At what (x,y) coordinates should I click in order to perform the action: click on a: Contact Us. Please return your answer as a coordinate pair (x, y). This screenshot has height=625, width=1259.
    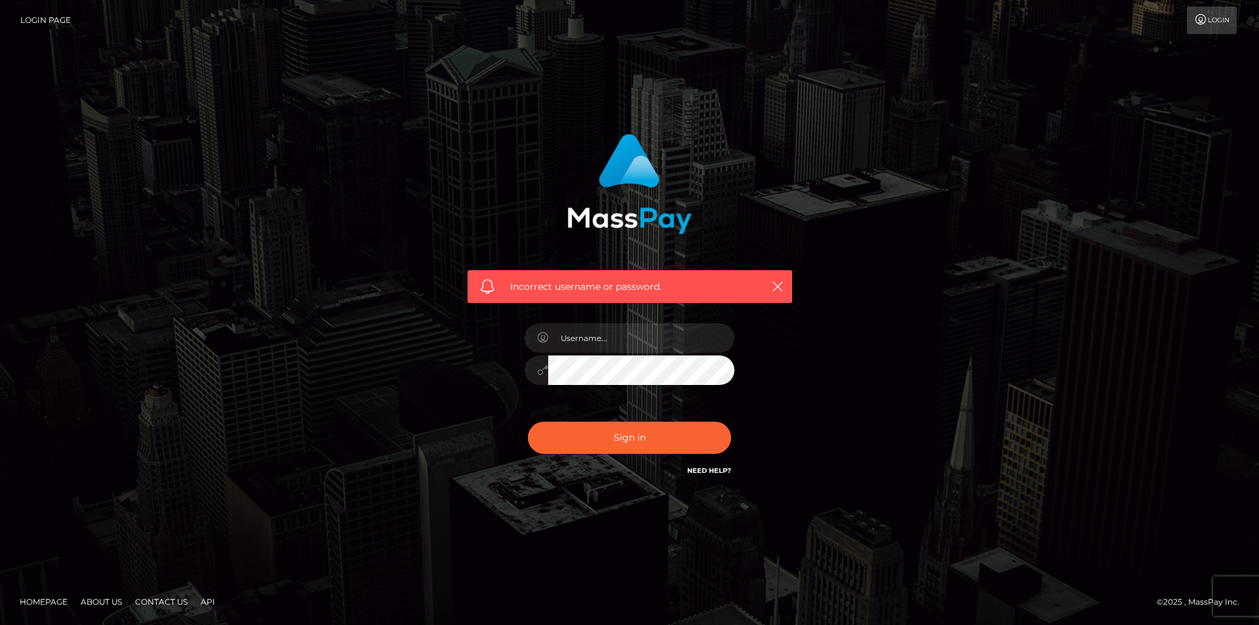
    Looking at the image, I should click on (161, 601).